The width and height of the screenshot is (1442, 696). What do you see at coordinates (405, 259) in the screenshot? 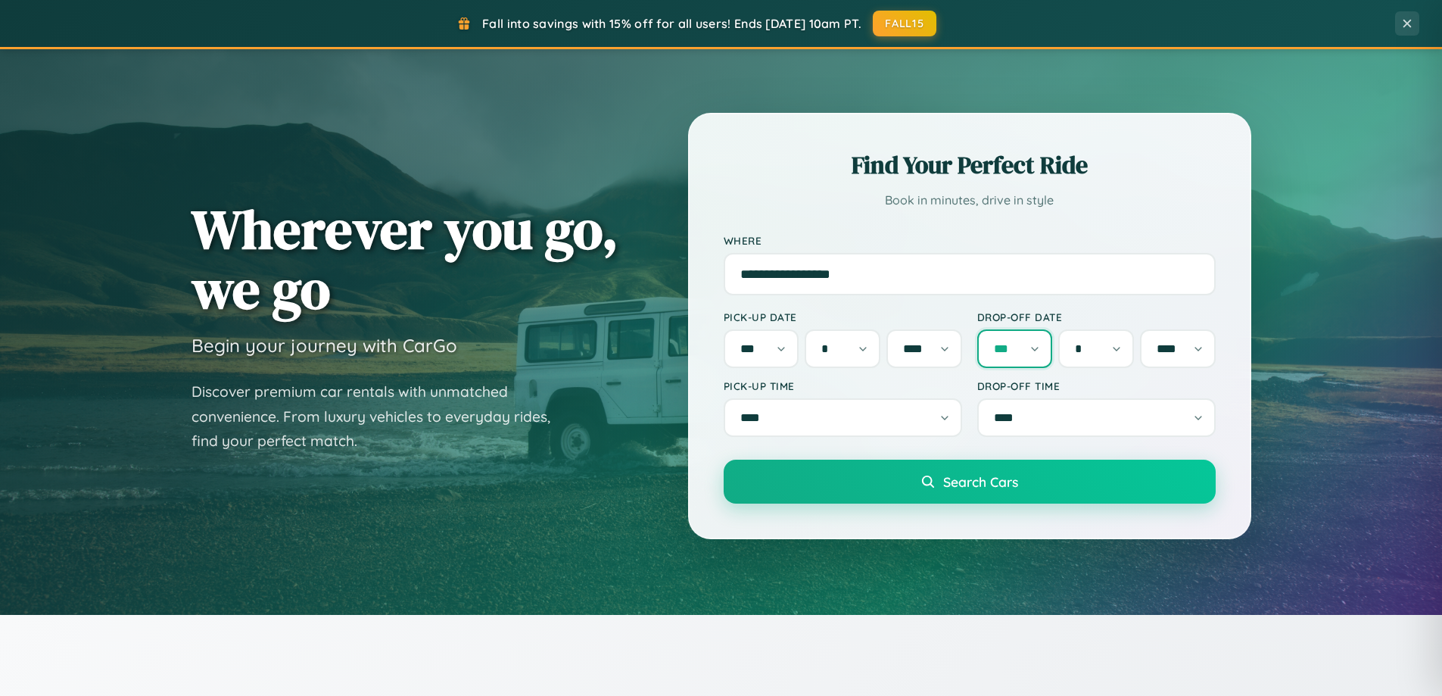
I see `h1: Wherever you go, we go` at bounding box center [405, 259].